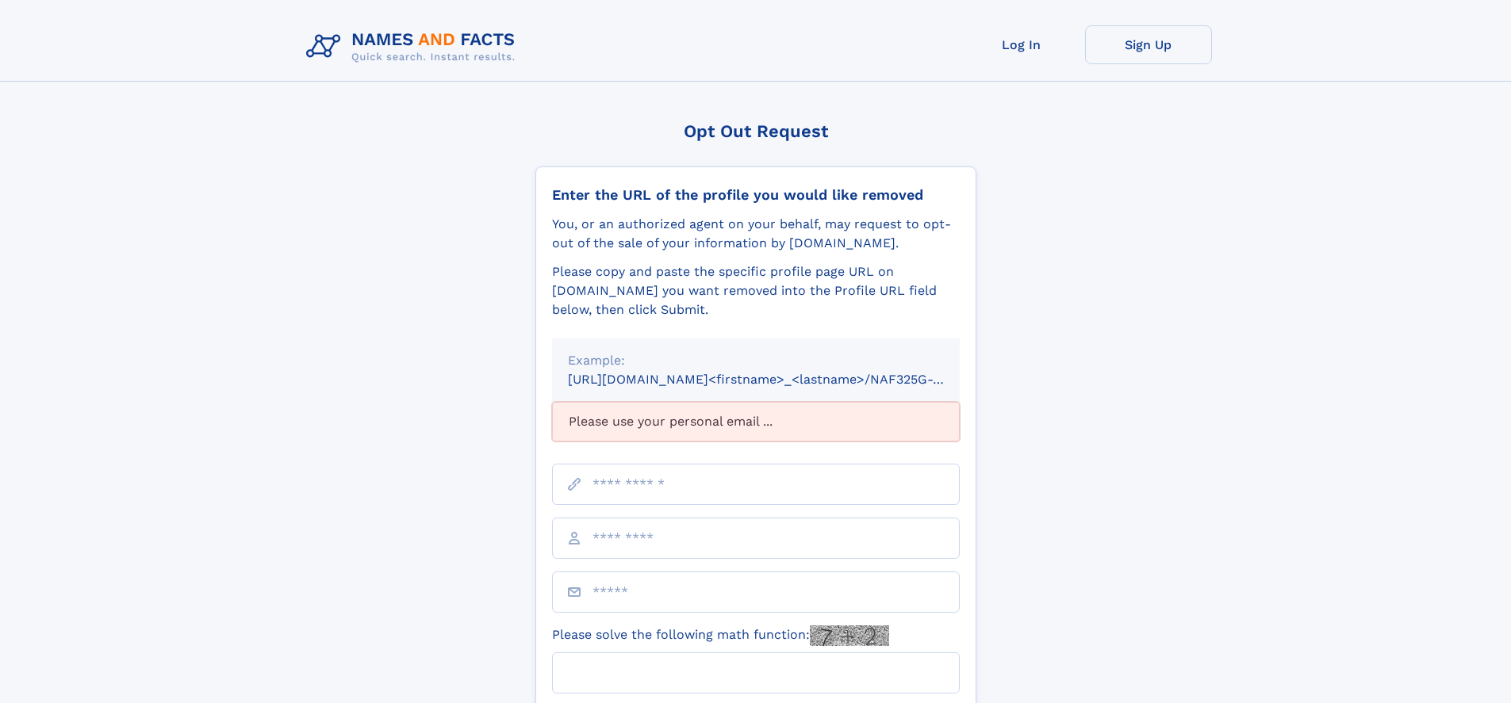  Describe the element at coordinates (756, 131) in the screenshot. I see `div: Opt Out Request` at that location.